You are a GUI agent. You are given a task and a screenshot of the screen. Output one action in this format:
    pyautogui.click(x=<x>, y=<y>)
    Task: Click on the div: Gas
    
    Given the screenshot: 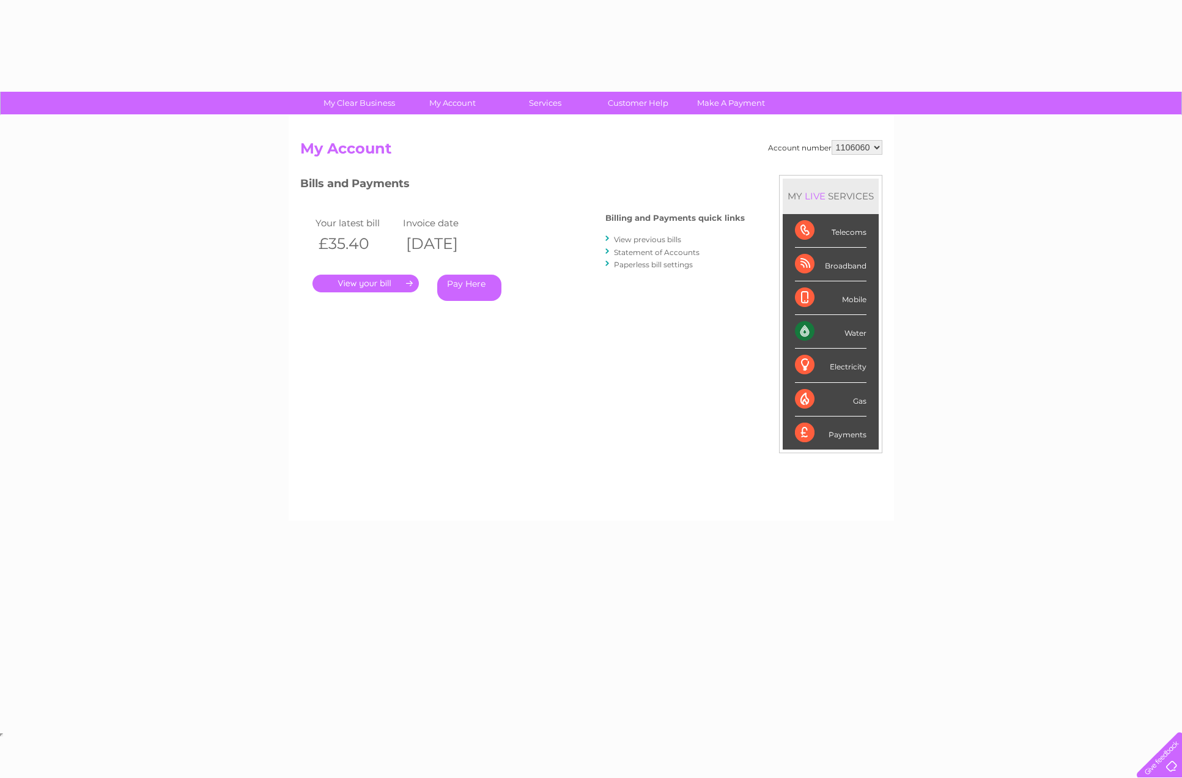 What is the action you would take?
    pyautogui.click(x=830, y=399)
    